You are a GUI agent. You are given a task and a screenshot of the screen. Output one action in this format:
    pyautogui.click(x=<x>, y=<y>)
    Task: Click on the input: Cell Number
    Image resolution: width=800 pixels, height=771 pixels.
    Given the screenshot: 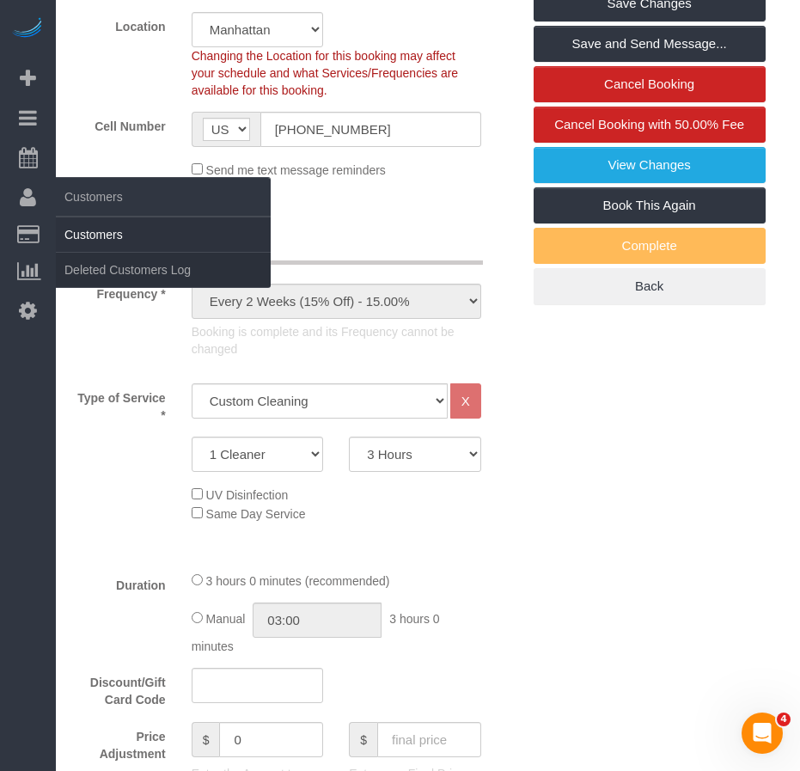 What is the action you would take?
    pyautogui.click(x=370, y=129)
    